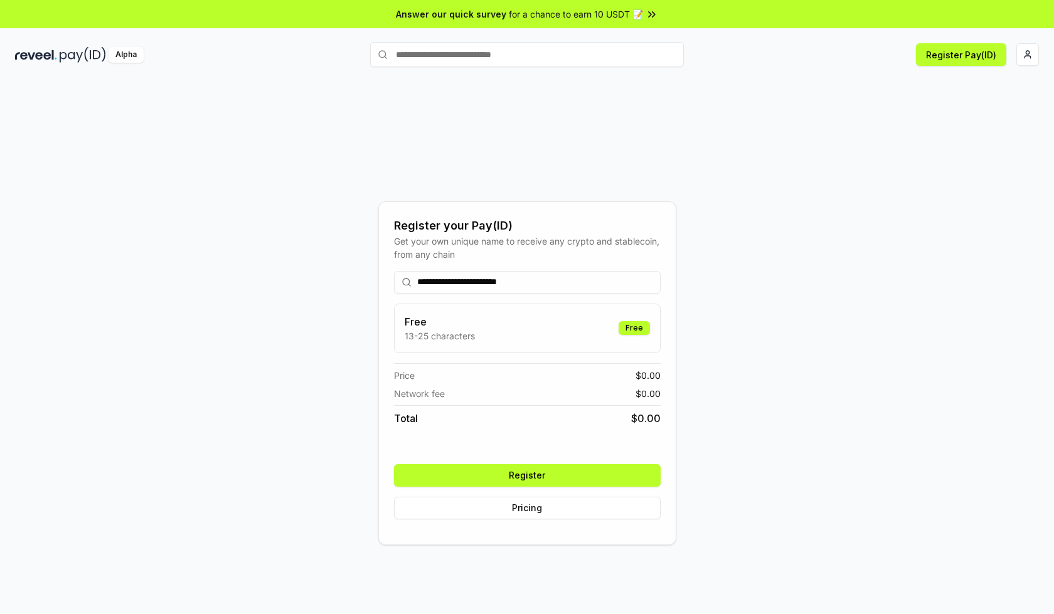  I want to click on img: reveel_dark, so click(36, 55).